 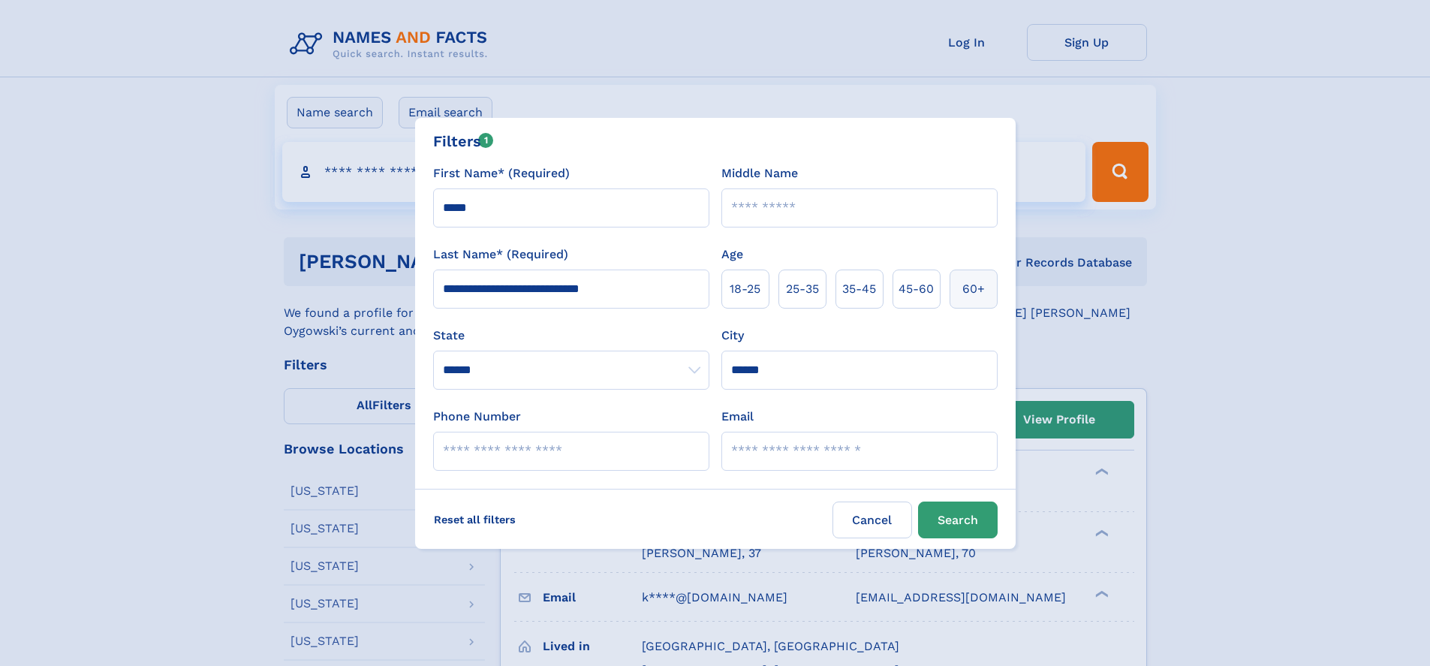 What do you see at coordinates (802, 289) in the screenshot?
I see `span: 25‑35` at bounding box center [802, 289].